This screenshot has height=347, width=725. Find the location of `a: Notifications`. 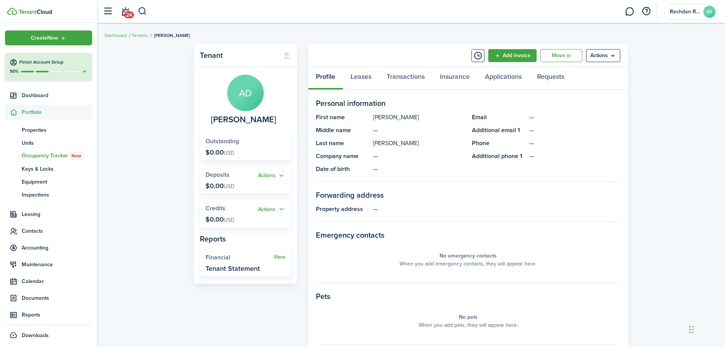

a: Notifications is located at coordinates (125, 11).